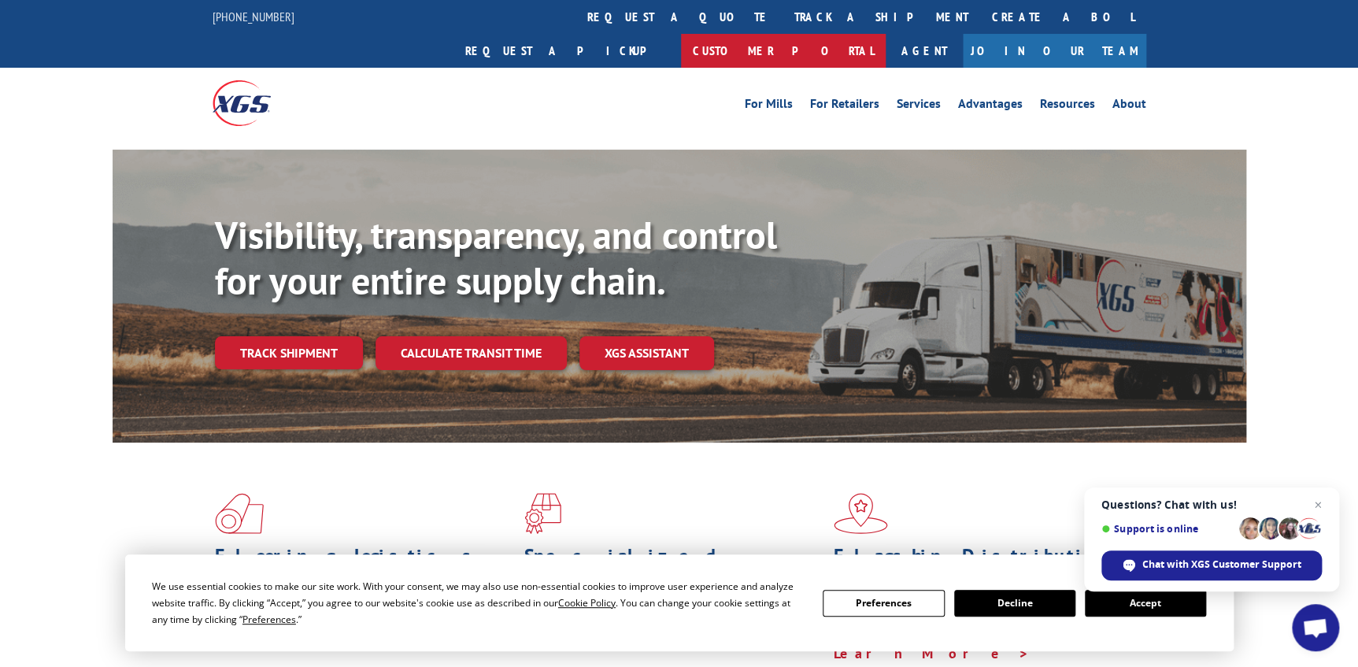 This screenshot has width=1358, height=667. Describe the element at coordinates (364, 569) in the screenshot. I see `h1: Flooring Logistics Solutions` at that location.